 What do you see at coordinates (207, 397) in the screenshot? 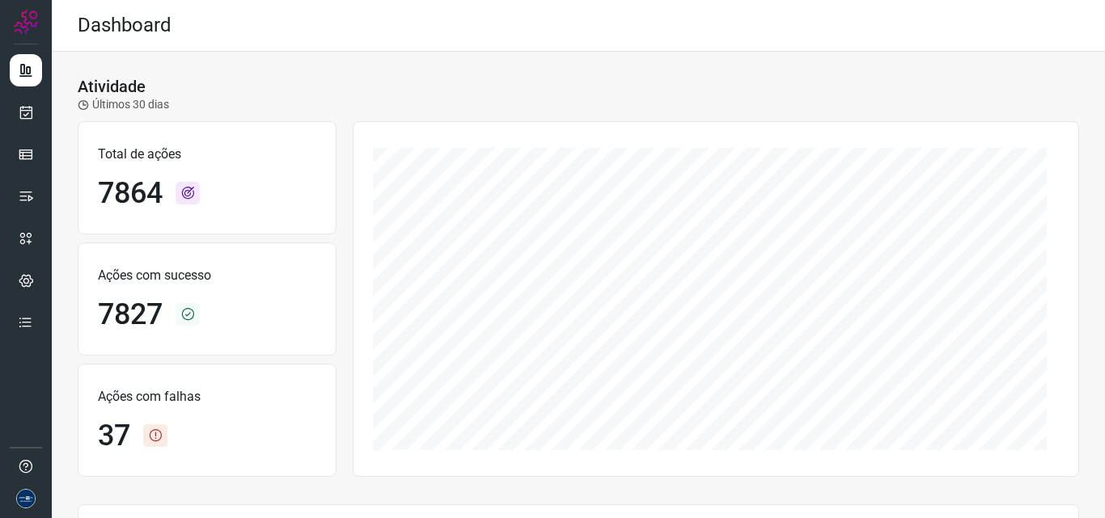
I see `p: Ações com falhas` at bounding box center [207, 397].